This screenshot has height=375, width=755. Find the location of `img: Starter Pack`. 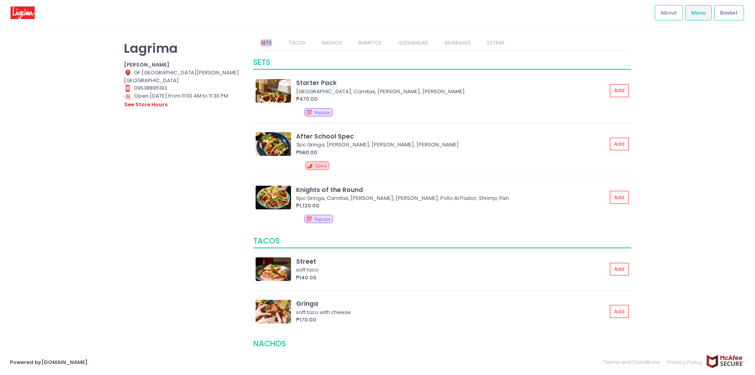

img: Starter Pack is located at coordinates (273, 91).